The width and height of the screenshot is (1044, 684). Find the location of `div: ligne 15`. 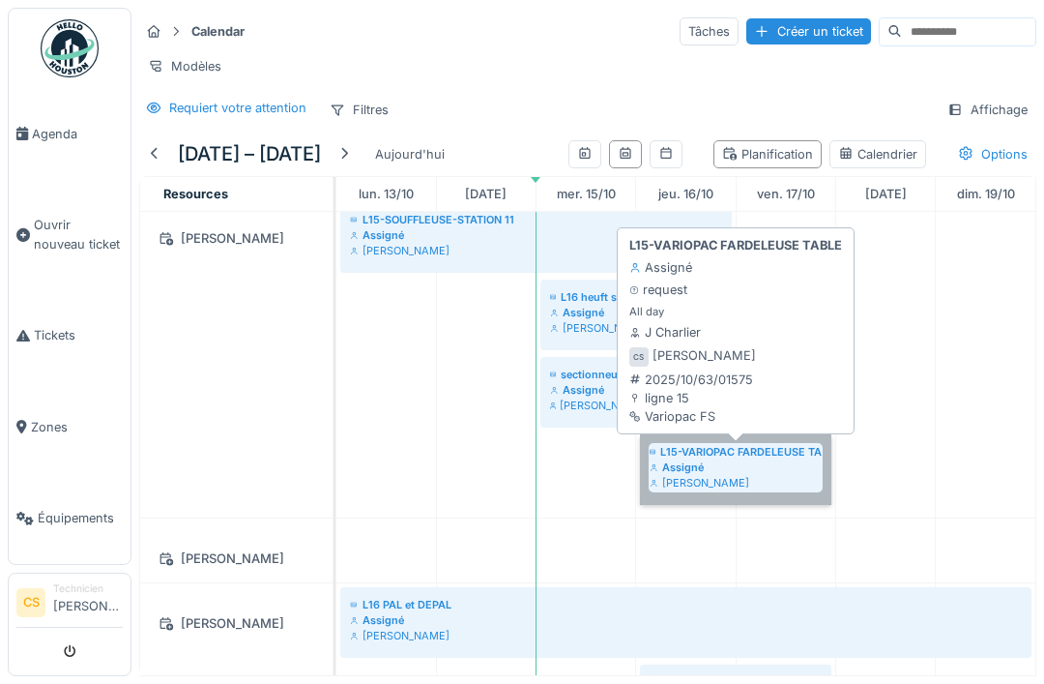

div: ligne 15 is located at coordinates (691, 397).